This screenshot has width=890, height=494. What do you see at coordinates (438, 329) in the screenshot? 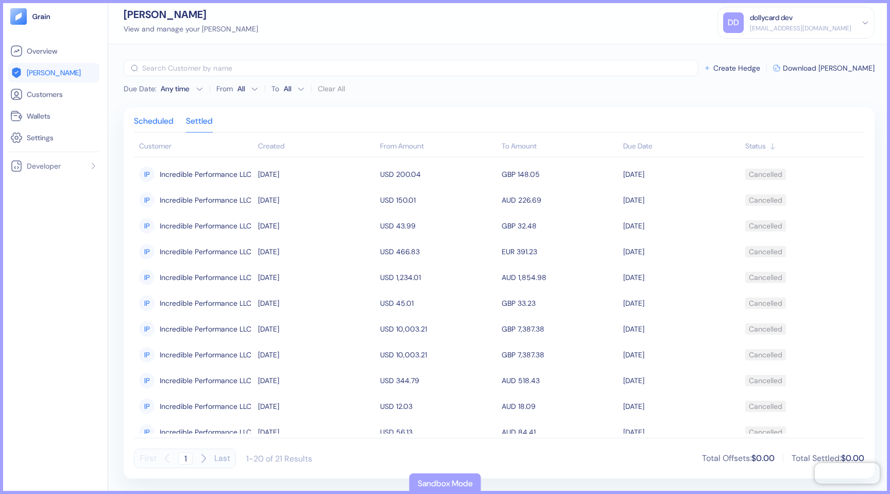
I see `td: USD 10,003.21` at bounding box center [438, 329].